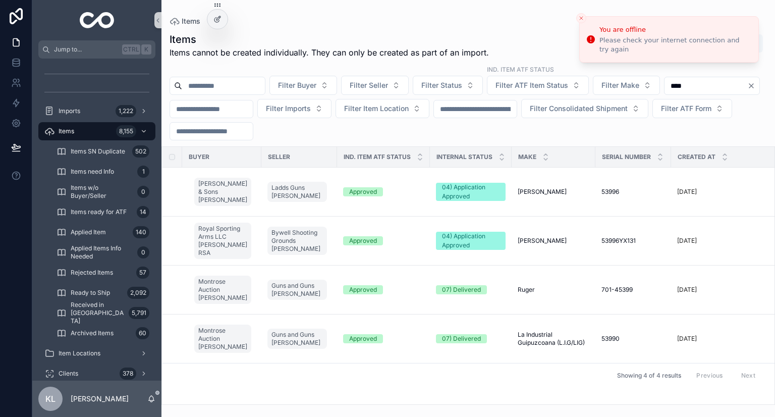 The height and width of the screenshot is (417, 775). What do you see at coordinates (581, 18) in the screenshot?
I see `button: Close toast` at bounding box center [581, 18].